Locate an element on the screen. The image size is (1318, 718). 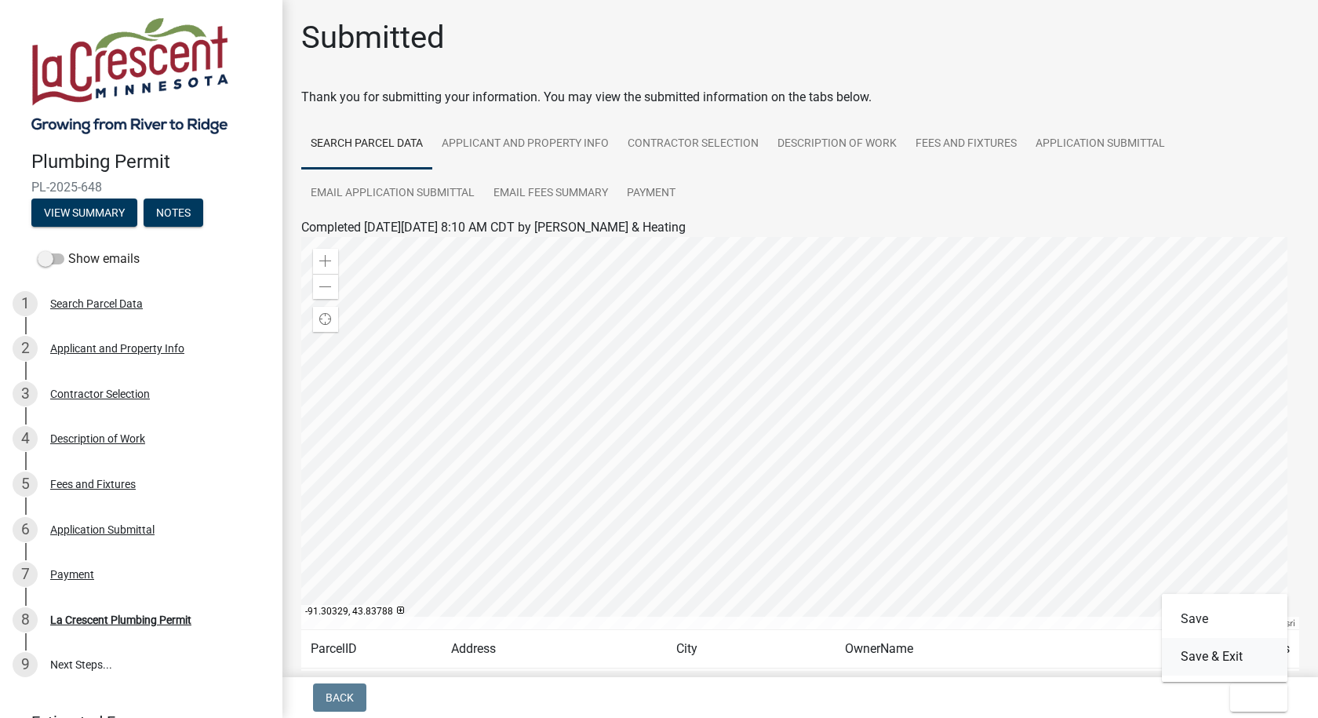
span: Back is located at coordinates (340, 697).